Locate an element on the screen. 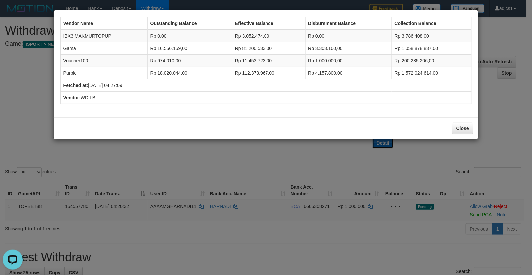  td: Voucher100 is located at coordinates (104, 61).